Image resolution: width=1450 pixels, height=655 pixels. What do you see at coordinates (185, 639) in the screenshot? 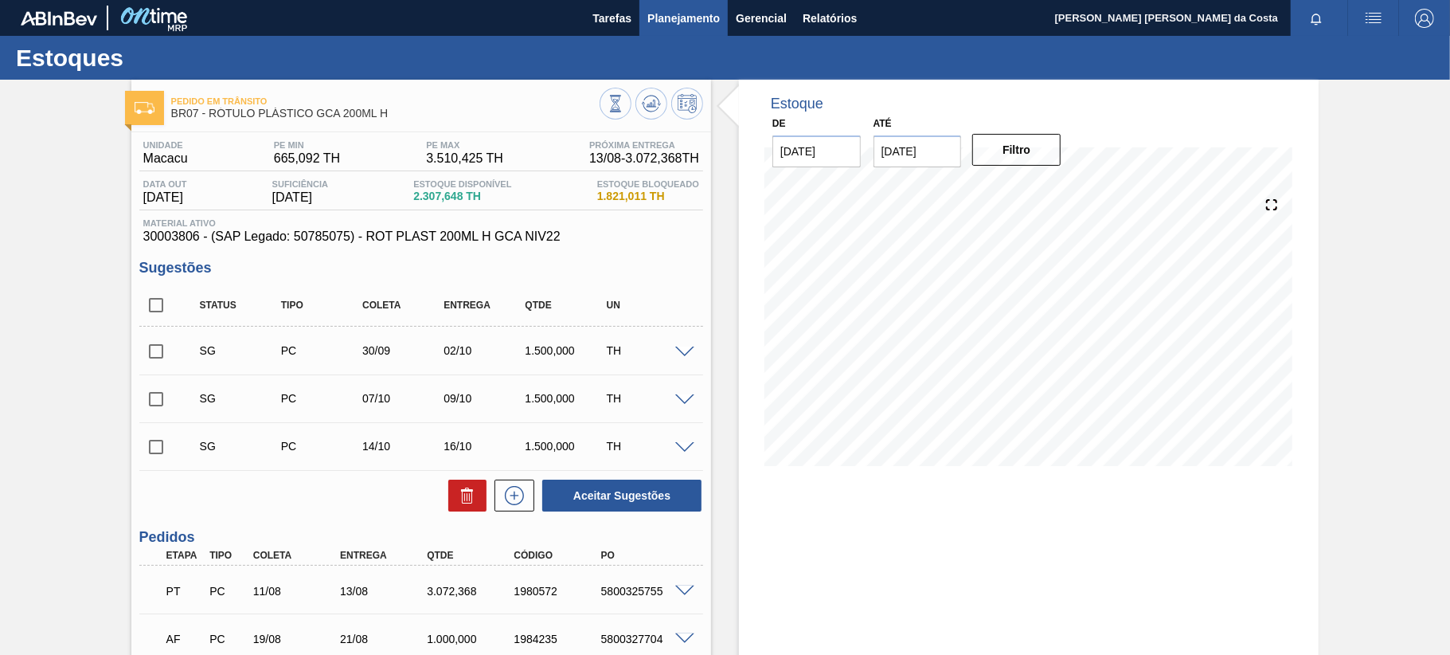
I see `p: AF` at bounding box center [185, 639].